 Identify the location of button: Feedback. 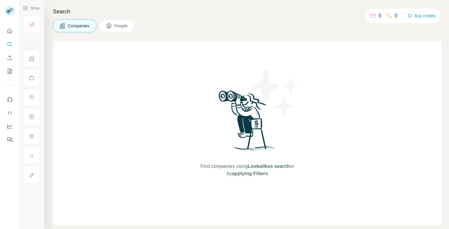
(10, 140).